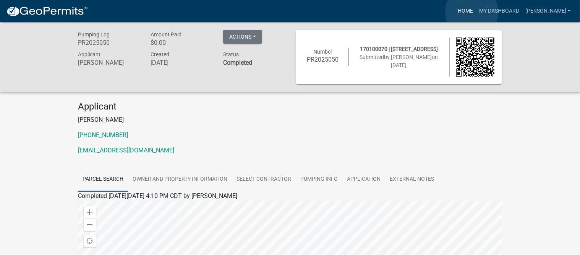 Image resolution: width=580 pixels, height=255 pixels. Describe the element at coordinates (231, 54) in the screenshot. I see `span: Status` at that location.